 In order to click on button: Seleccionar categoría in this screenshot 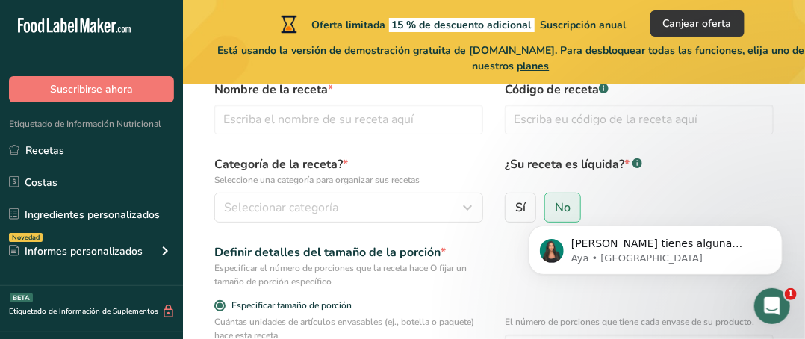, I will do `click(349, 208)`.